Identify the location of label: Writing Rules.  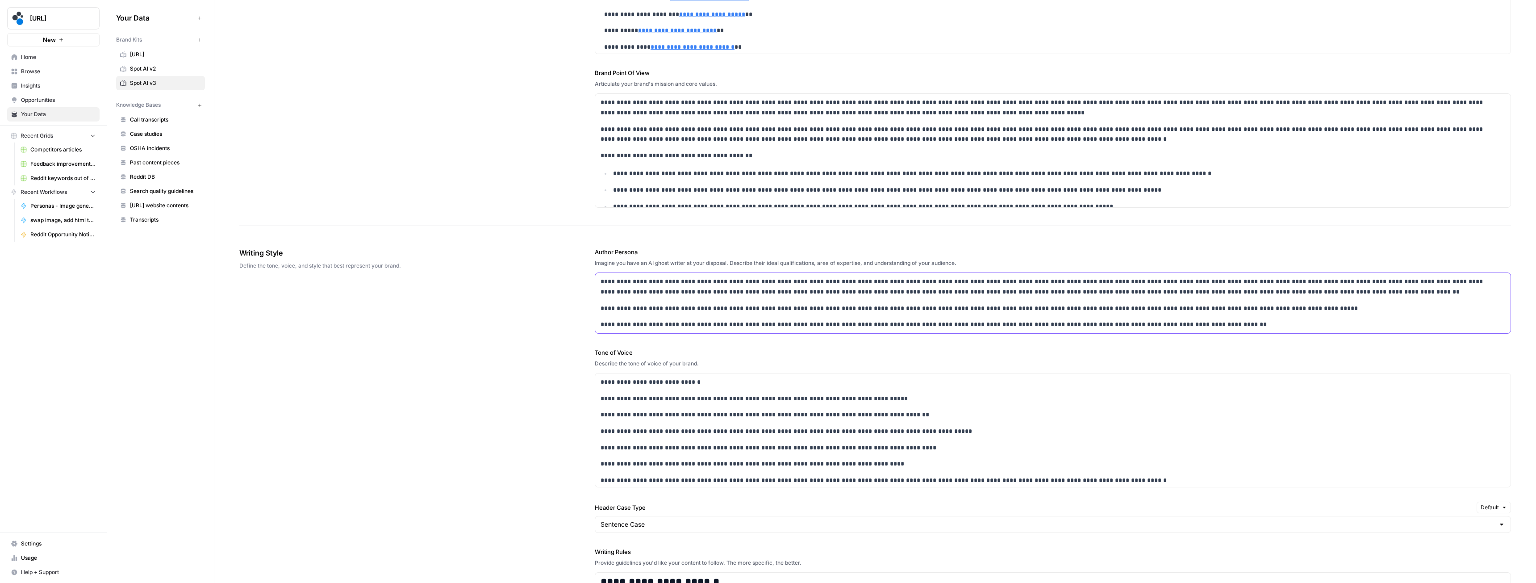
(1053, 551).